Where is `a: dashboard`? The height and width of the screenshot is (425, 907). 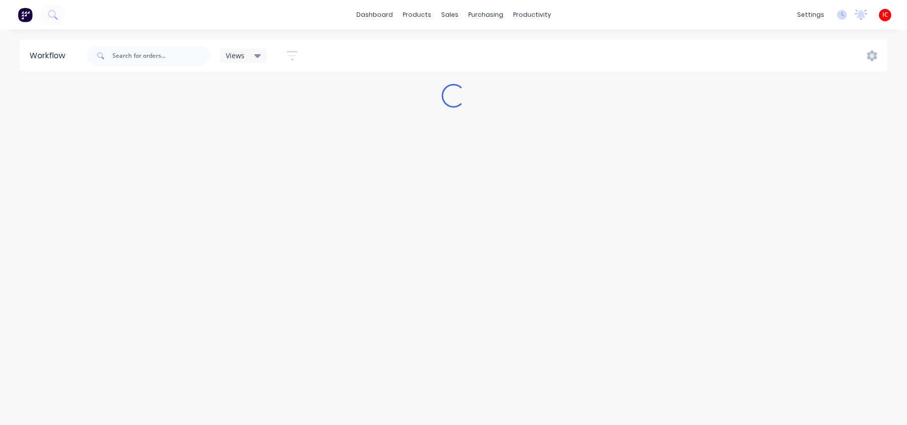
a: dashboard is located at coordinates (375, 15).